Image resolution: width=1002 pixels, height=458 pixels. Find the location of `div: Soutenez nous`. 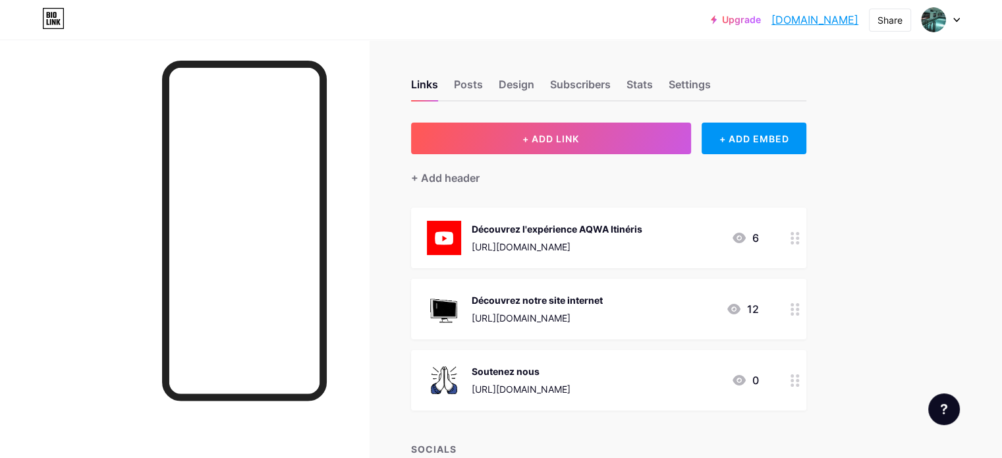

div: Soutenez nous is located at coordinates (521, 371).